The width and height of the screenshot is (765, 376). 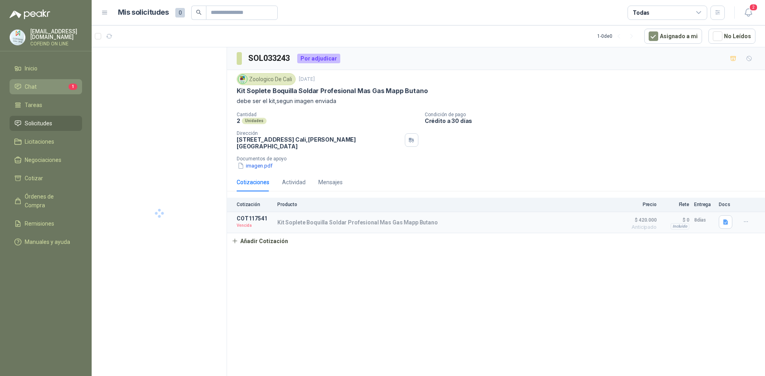 I want to click on span: Licitaciones, so click(x=39, y=142).